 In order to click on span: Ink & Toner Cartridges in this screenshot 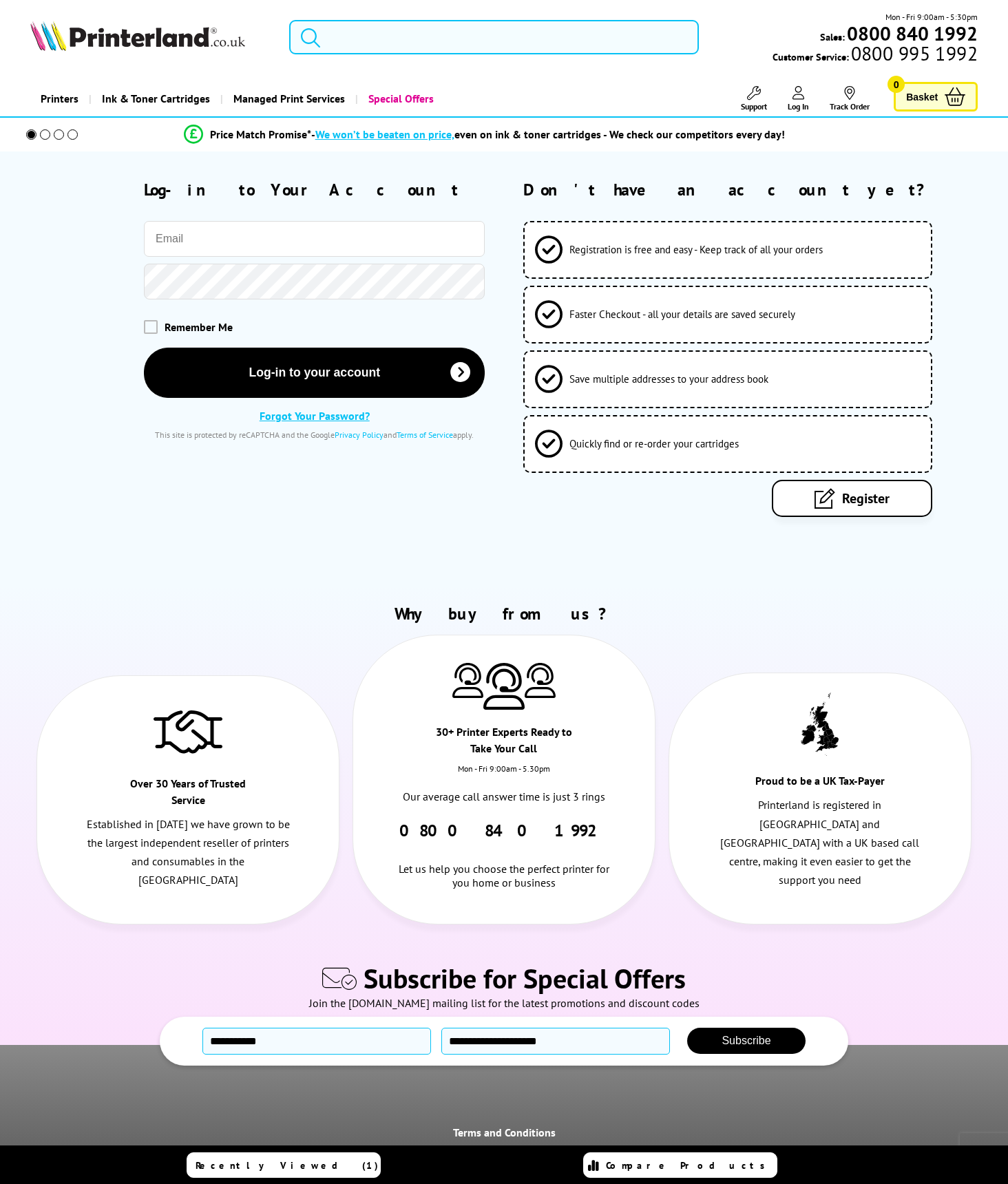, I will do `click(155, 98)`.